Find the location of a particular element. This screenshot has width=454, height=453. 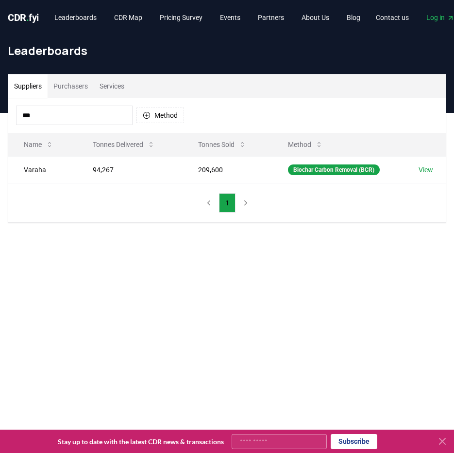

td: 94,267 is located at coordinates (130, 169).